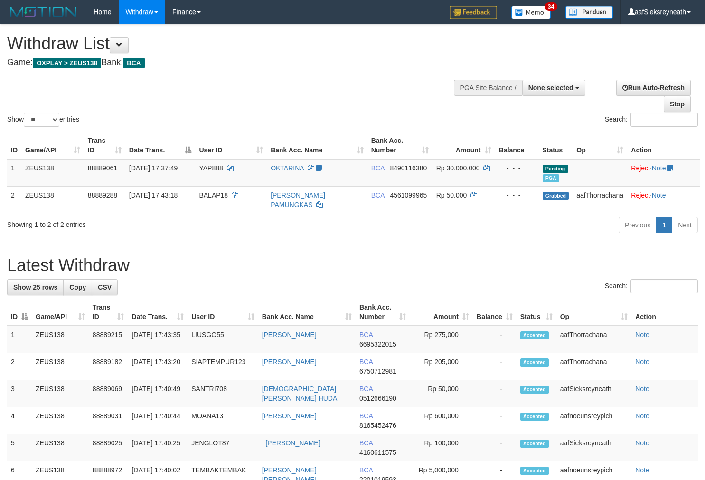  What do you see at coordinates (474, 12) in the screenshot?
I see `img: Feedback.jpg` at bounding box center [474, 12].